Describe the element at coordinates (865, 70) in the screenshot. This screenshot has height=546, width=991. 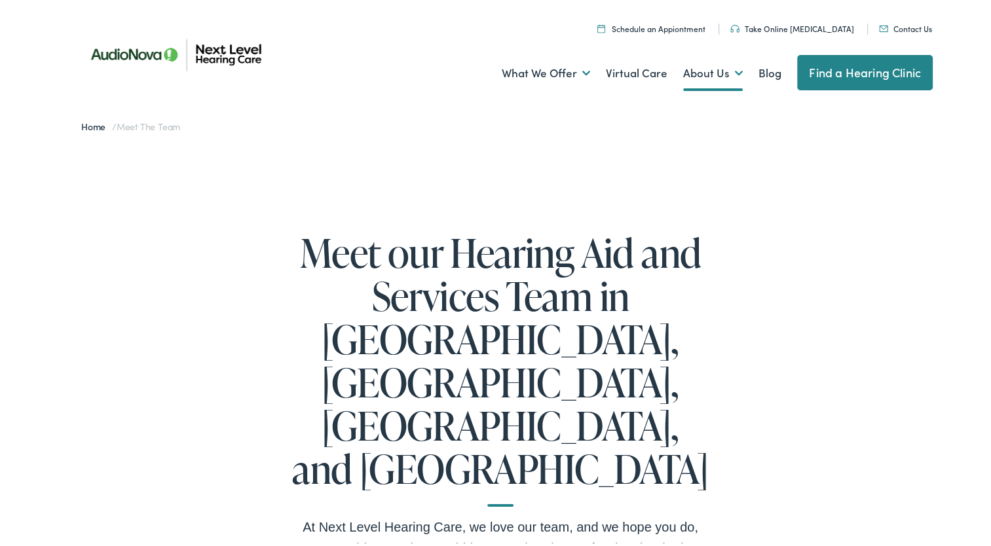
I see `a: Find a Hearing Clinic` at that location.